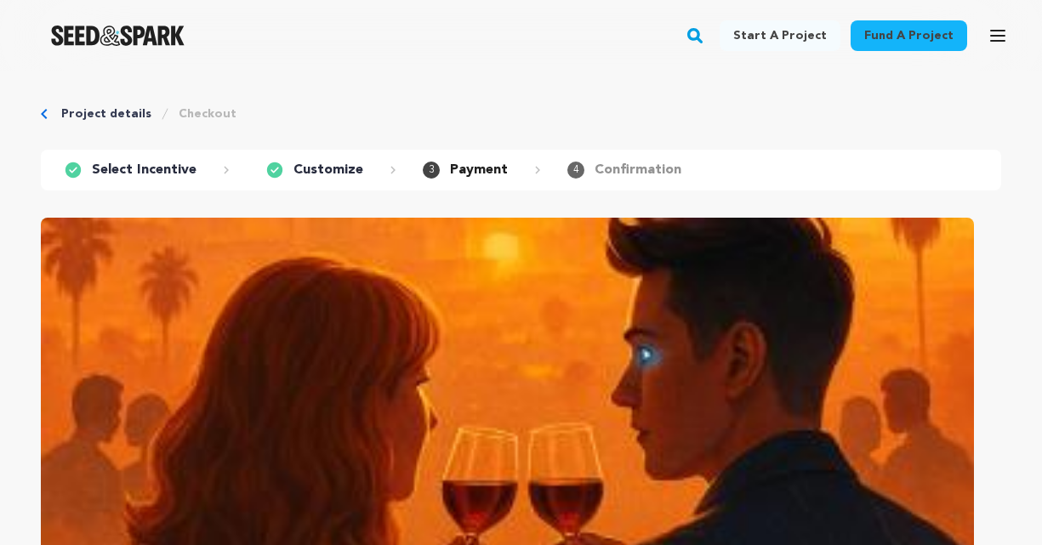 The height and width of the screenshot is (545, 1042). What do you see at coordinates (208, 114) in the screenshot?
I see `a: Checkout` at bounding box center [208, 114].